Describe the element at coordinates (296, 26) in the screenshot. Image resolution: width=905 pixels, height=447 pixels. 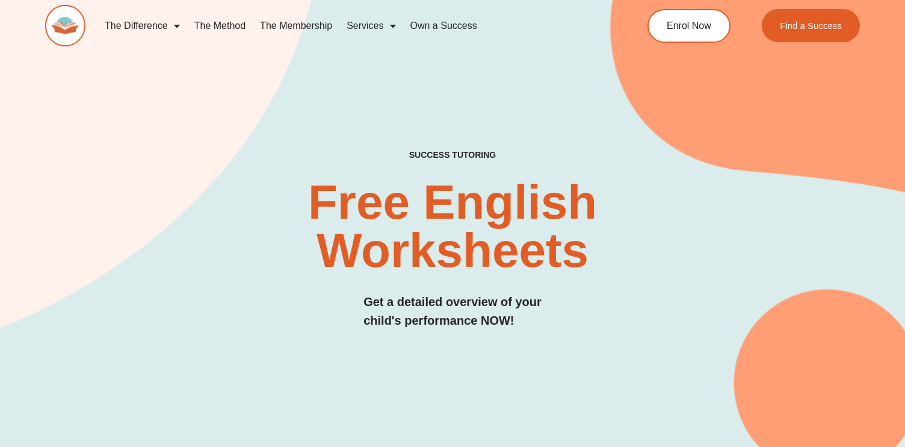
I see `a: The Membership` at that location.